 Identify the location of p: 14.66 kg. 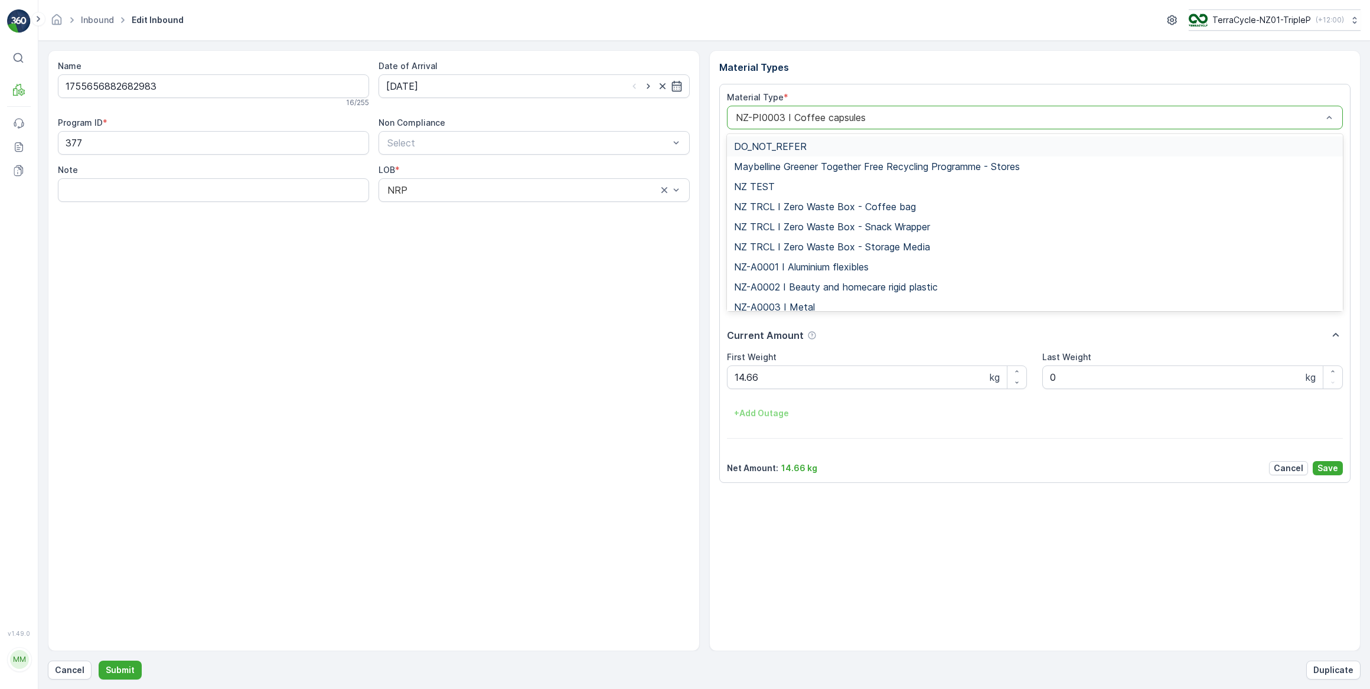
(799, 468).